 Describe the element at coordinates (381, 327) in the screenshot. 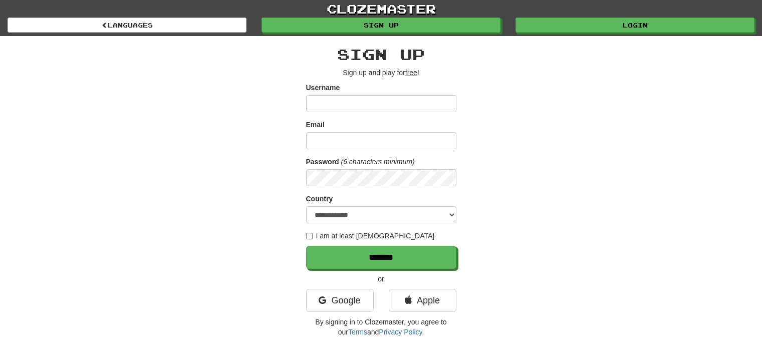

I see `p: By signing in to Clozemaster, you agree to our and .` at that location.